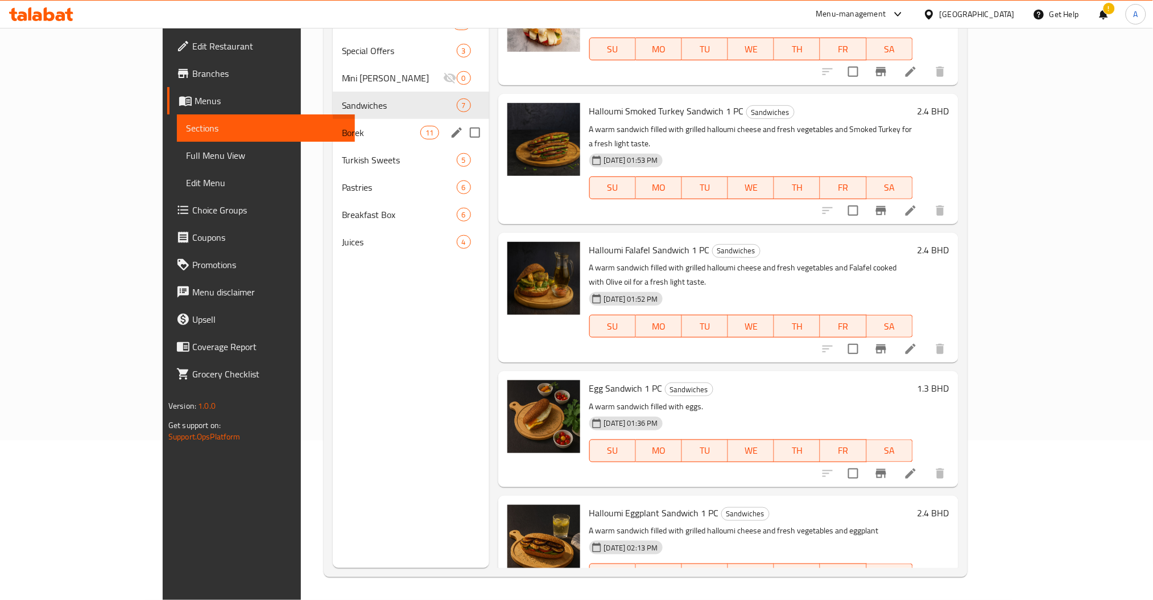 This screenshot has width=1153, height=600. Describe the element at coordinates (934, 513) in the screenshot. I see `h6: 2.4 BHD` at that location.